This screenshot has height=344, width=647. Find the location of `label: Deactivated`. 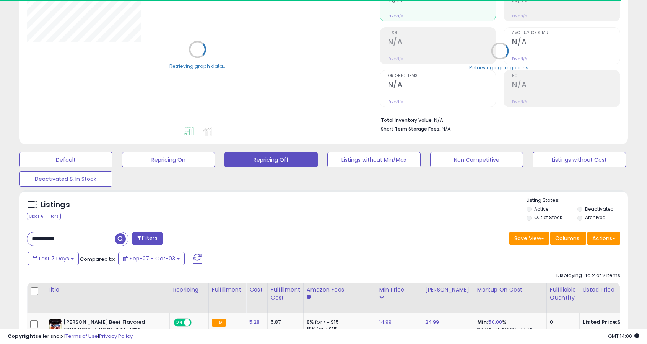

label: Deactivated is located at coordinates (600, 209).